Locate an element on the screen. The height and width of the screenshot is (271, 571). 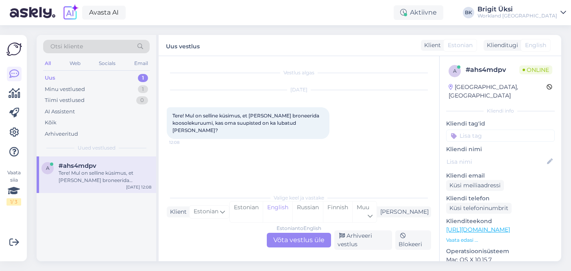
span: English is located at coordinates (536, 45).